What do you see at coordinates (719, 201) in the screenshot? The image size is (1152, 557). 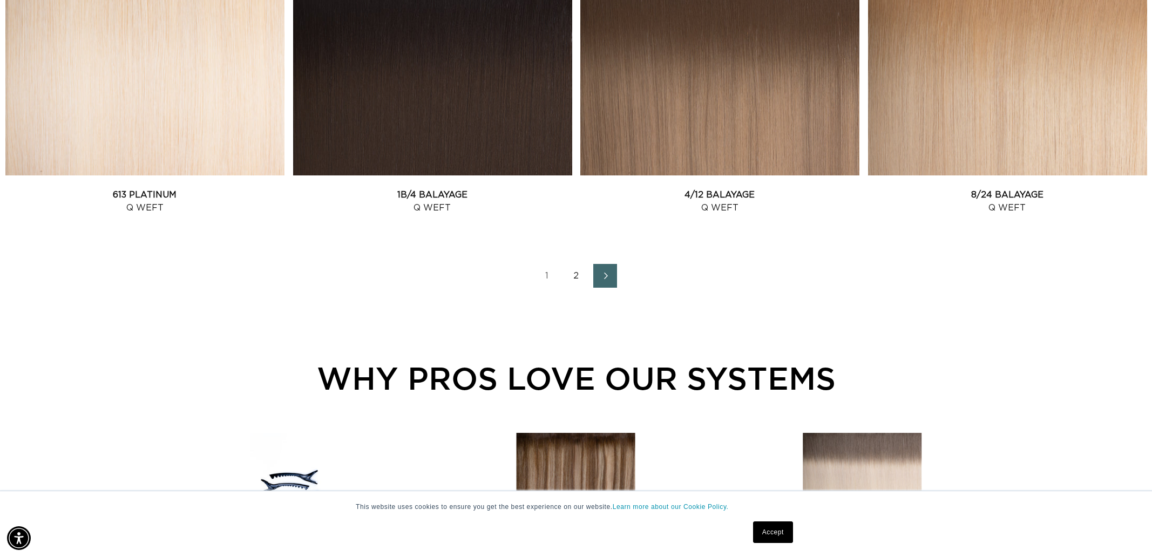 I see `a: 4/12 Balayage Q Weft` at bounding box center [719, 201].